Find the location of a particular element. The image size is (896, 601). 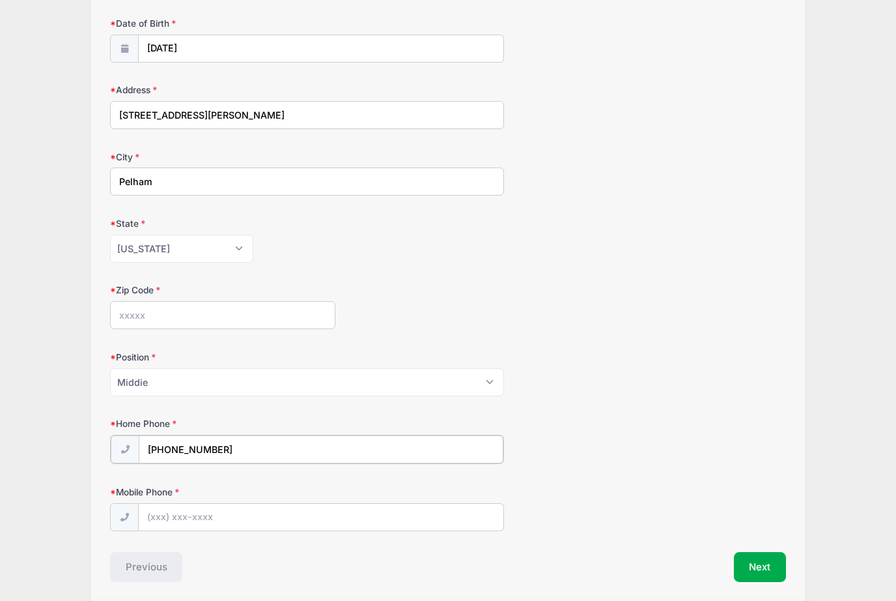

label: City is located at coordinates (223, 157).